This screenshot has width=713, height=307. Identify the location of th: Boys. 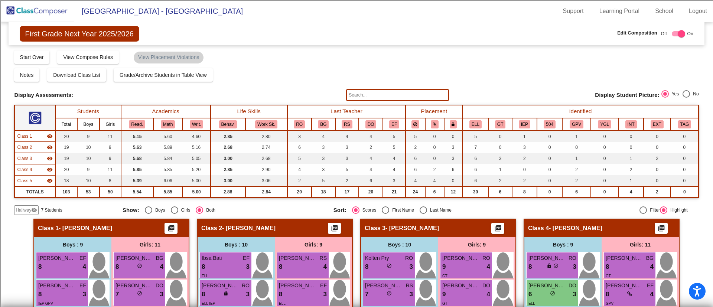
(88, 124).